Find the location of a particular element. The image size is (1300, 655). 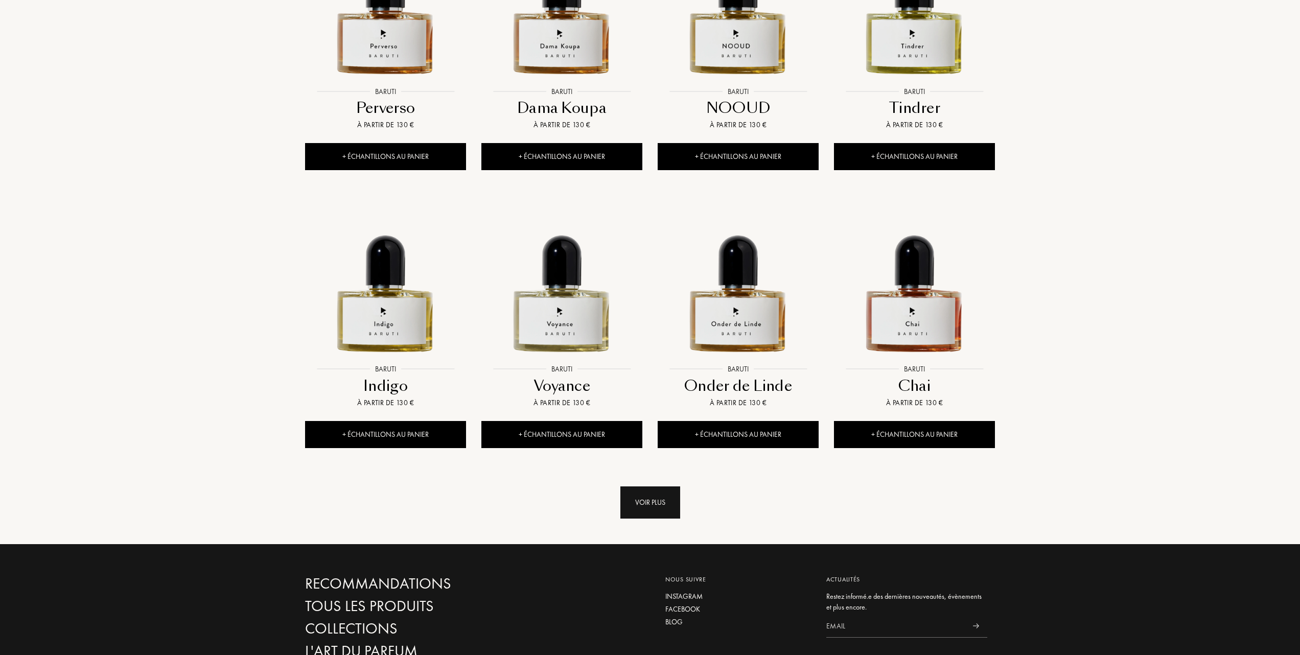

div: Actualités is located at coordinates (907, 580).